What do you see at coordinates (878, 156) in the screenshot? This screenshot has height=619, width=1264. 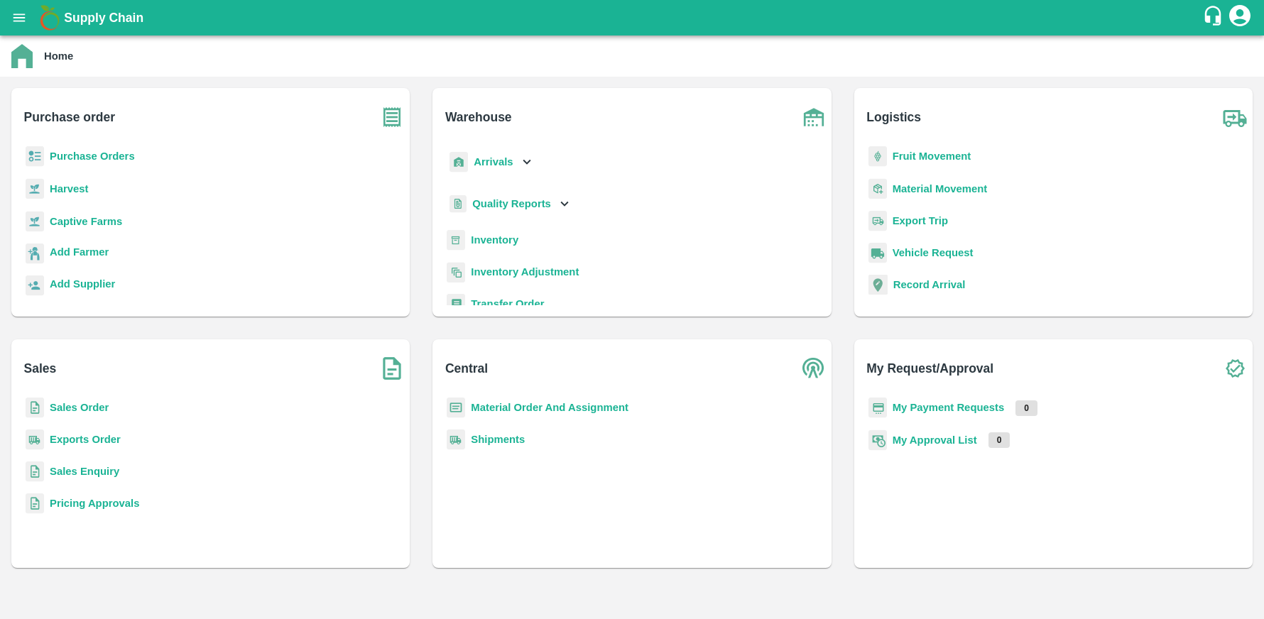 I see `img: fruit` at bounding box center [878, 156].